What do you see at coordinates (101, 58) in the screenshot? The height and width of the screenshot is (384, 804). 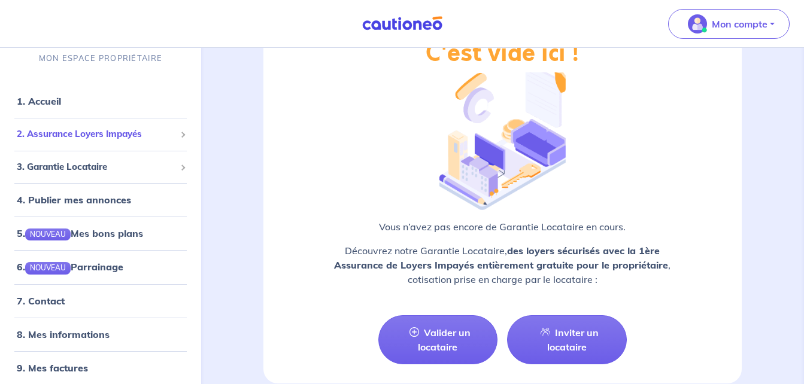 I see `p: MON ESPACE PROPRIÉTAIRE` at bounding box center [101, 58].